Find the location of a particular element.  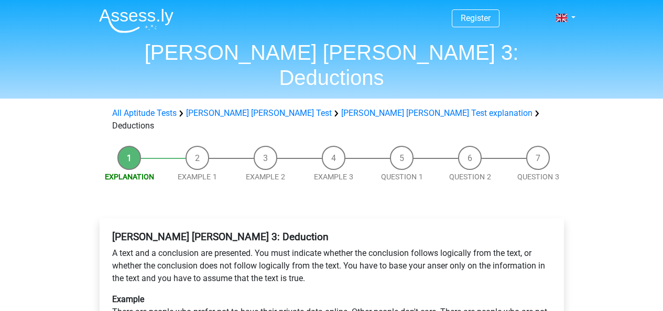

a: Example 2 is located at coordinates (265, 177).